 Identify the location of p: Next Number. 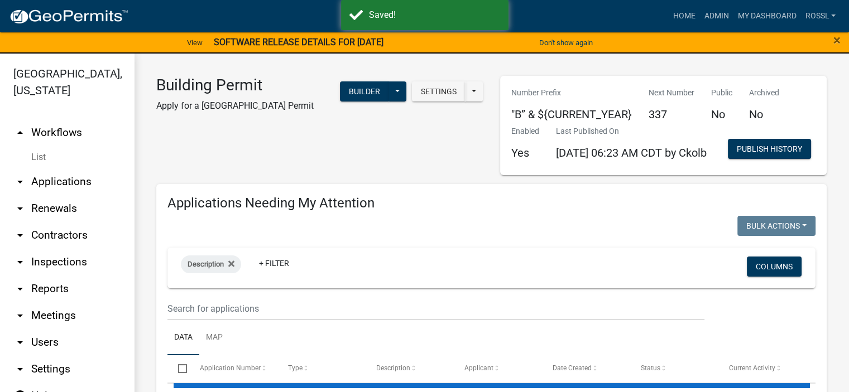
(672, 93).